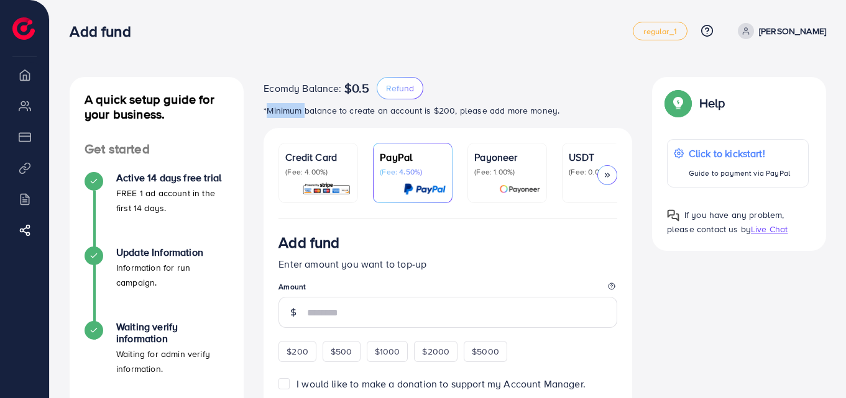 Image resolution: width=846 pixels, height=398 pixels. What do you see at coordinates (24, 29) in the screenshot?
I see `img: logo` at bounding box center [24, 29].